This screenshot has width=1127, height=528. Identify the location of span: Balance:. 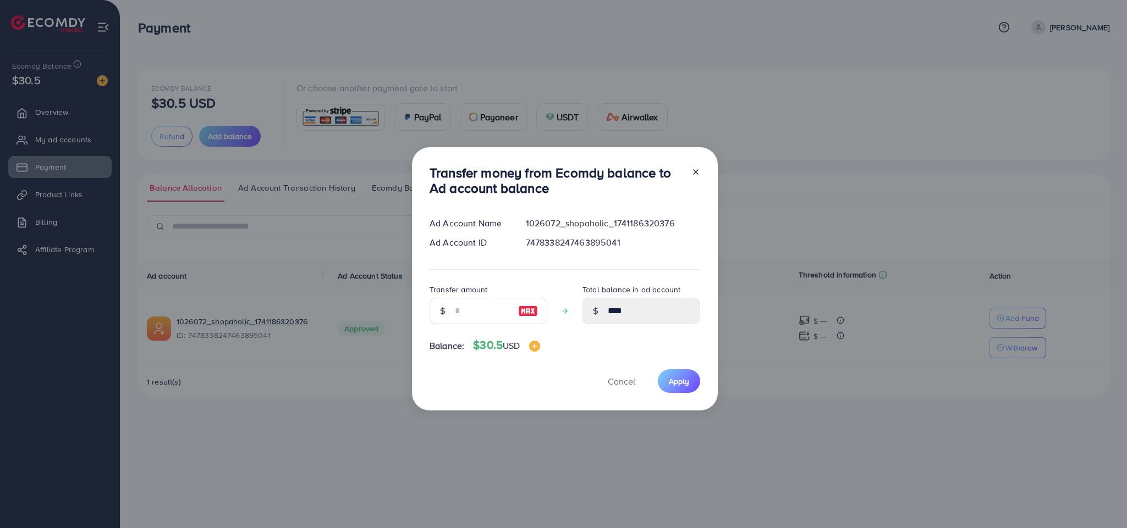
(446, 346).